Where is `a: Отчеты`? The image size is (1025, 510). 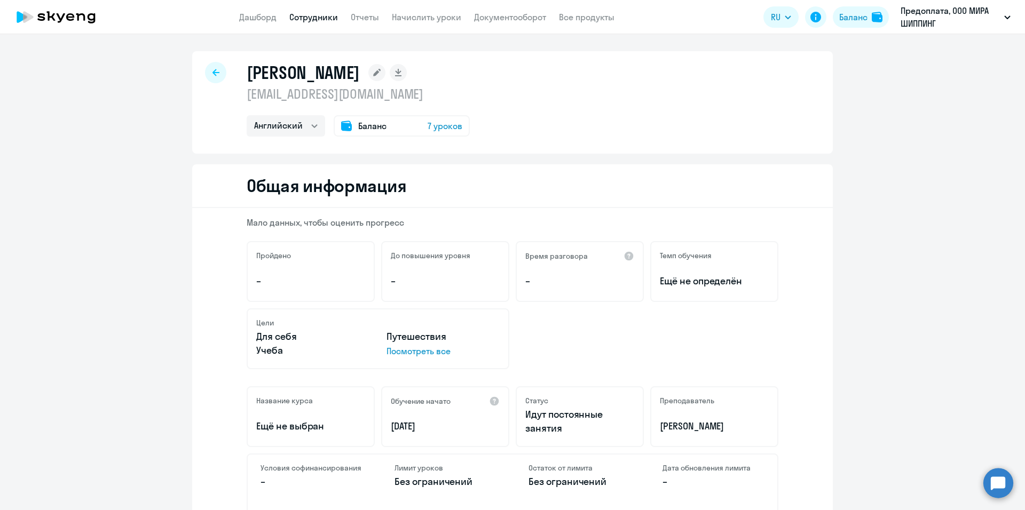
a: Отчеты is located at coordinates (365, 17).